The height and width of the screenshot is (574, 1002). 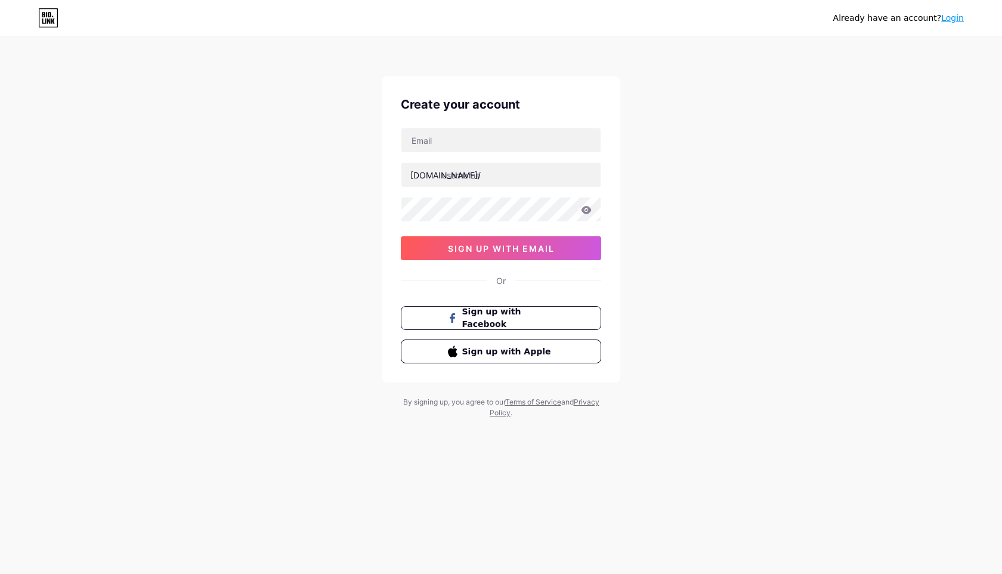 I want to click on a: Login, so click(x=952, y=18).